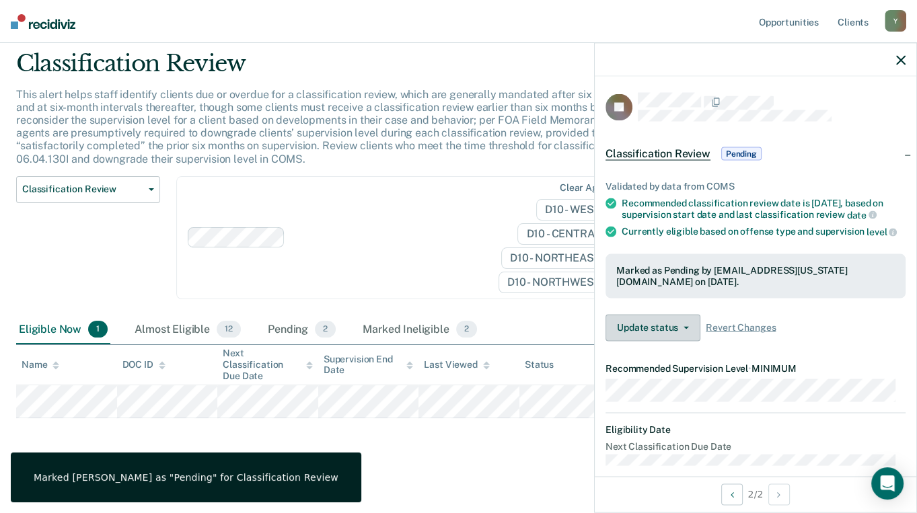  I want to click on span: D10 - WEST, so click(578, 210).